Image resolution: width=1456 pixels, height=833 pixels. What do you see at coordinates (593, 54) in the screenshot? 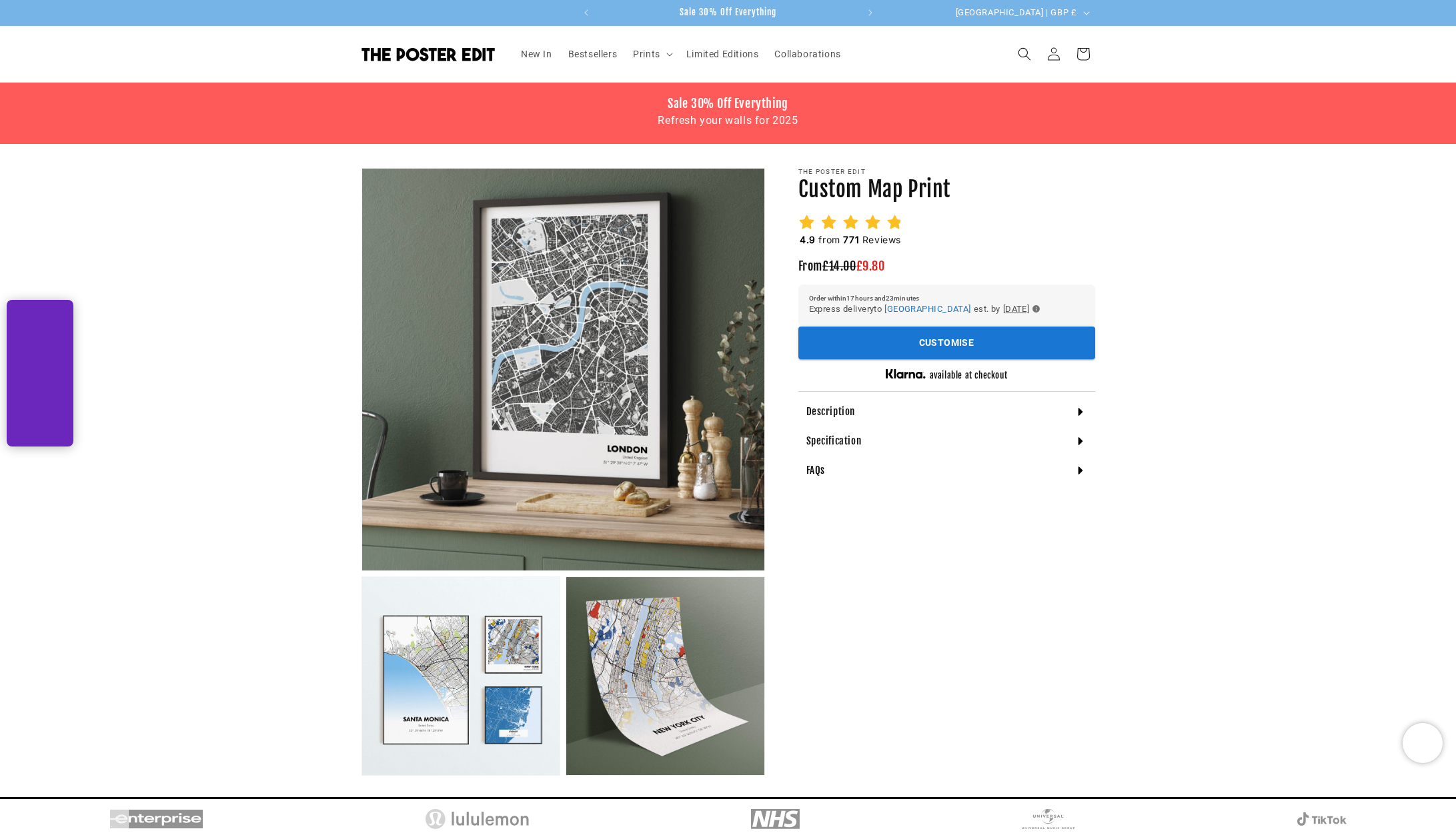
I see `a: Bestsellers` at bounding box center [593, 54].